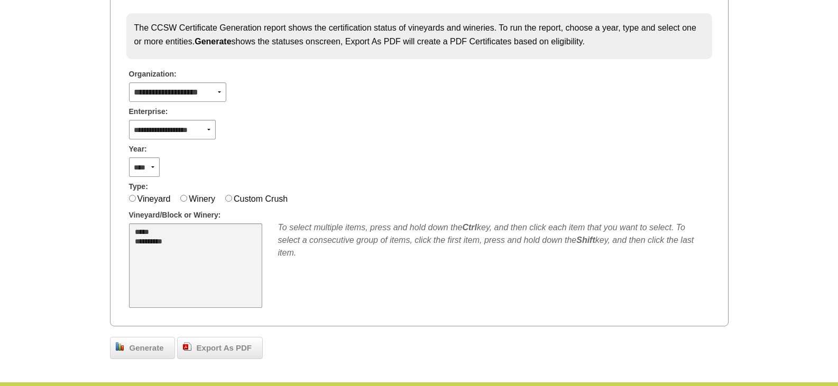  Describe the element at coordinates (142, 348) in the screenshot. I see `a: Generate` at that location.